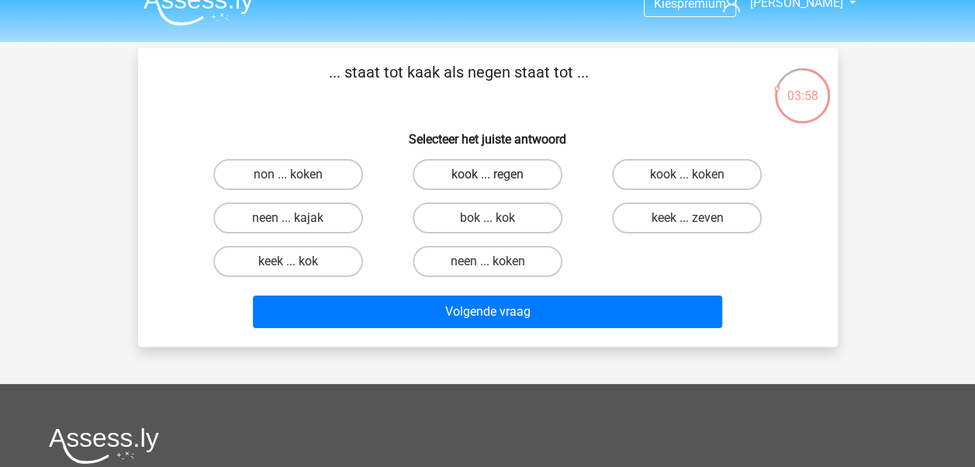 The height and width of the screenshot is (467, 975). What do you see at coordinates (104, 445) in the screenshot?
I see `img: Assessly logo` at bounding box center [104, 445].